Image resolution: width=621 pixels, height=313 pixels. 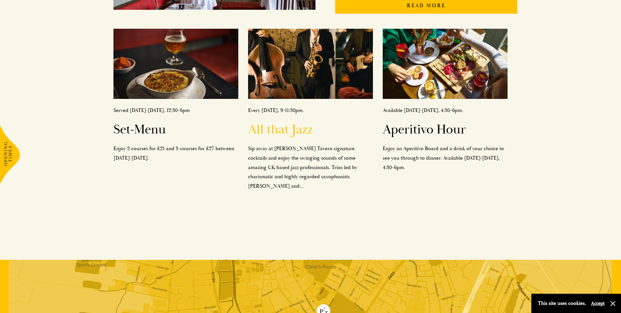 What do you see at coordinates (445, 129) in the screenshot?
I see `h2: Aperitivo Hour` at bounding box center [445, 129].